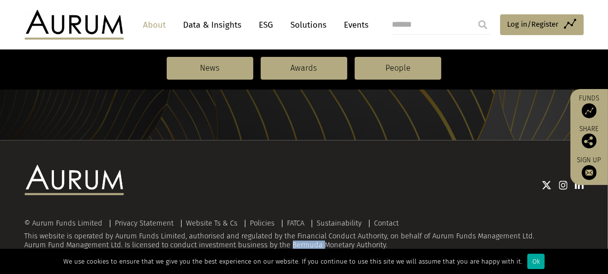 Image resolution: width=608 pixels, height=274 pixels. What do you see at coordinates (74, 180) in the screenshot?
I see `img: Aurum Logo` at bounding box center [74, 180].